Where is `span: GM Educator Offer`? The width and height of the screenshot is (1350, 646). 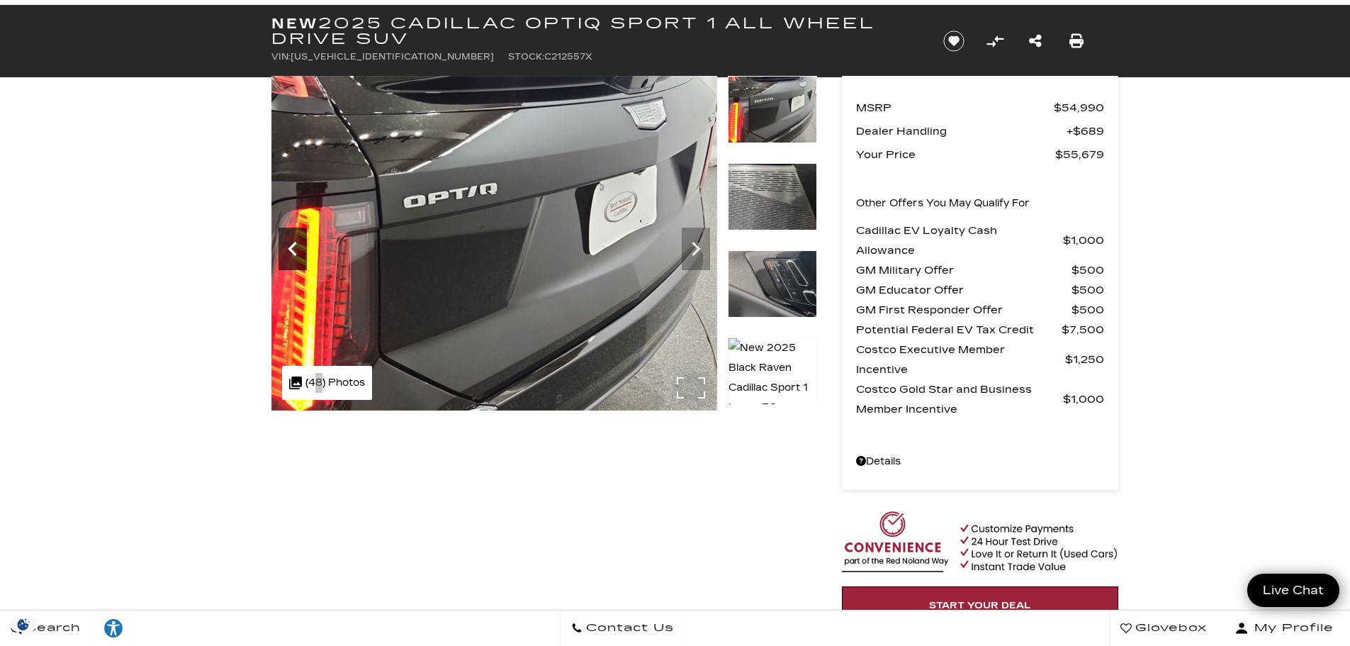
span: GM Educator Offer is located at coordinates (964, 290).